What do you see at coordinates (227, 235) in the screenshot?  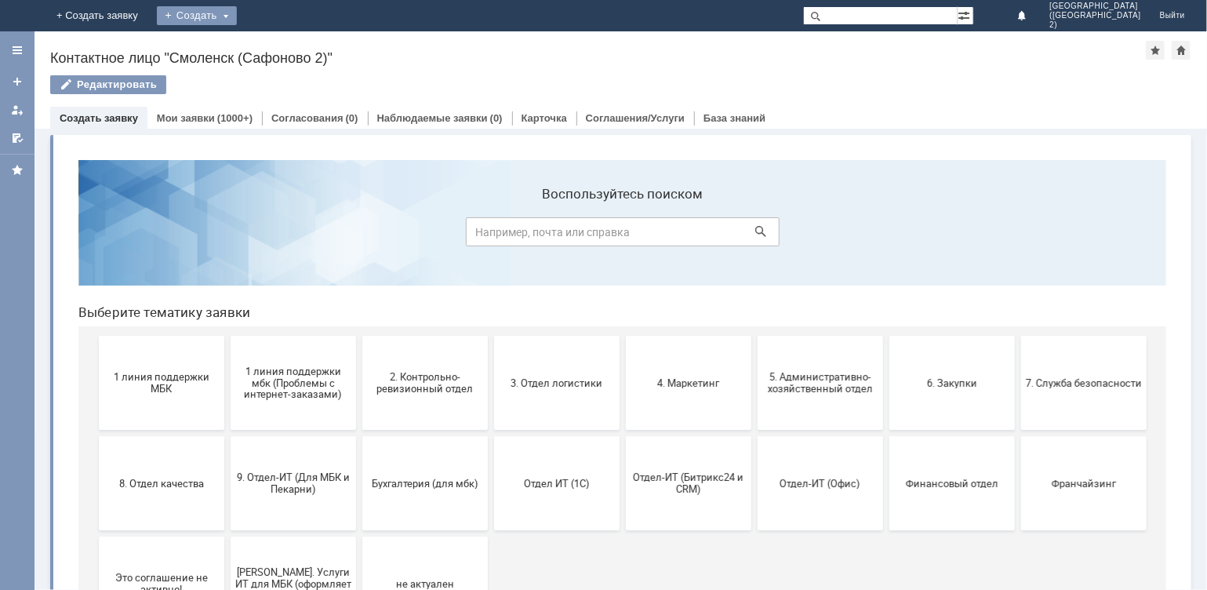 I see `button: 1 линия поддержки мбк (Проблемы с интернет-заказами)` at bounding box center [227, 235].